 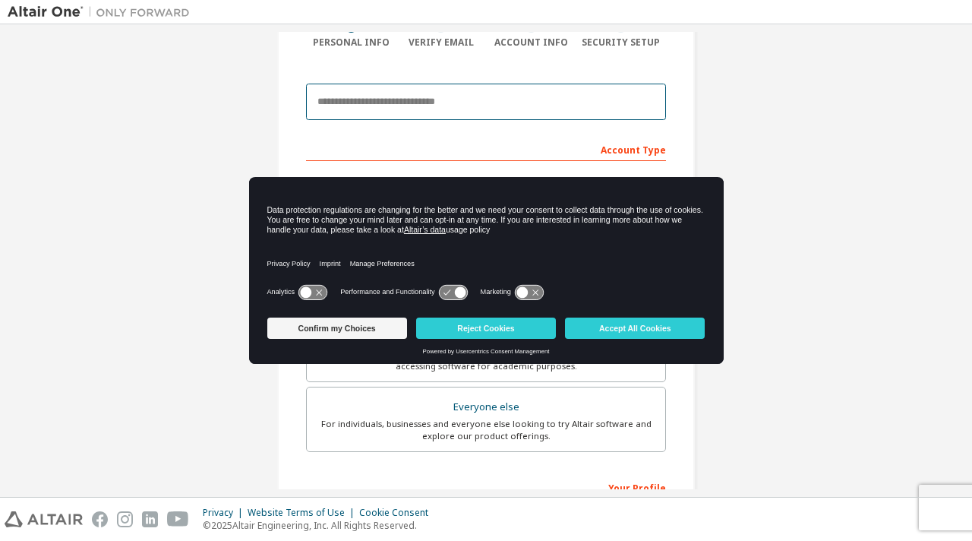 What do you see at coordinates (150, 519) in the screenshot?
I see `img: linkedin.svg` at bounding box center [150, 519].